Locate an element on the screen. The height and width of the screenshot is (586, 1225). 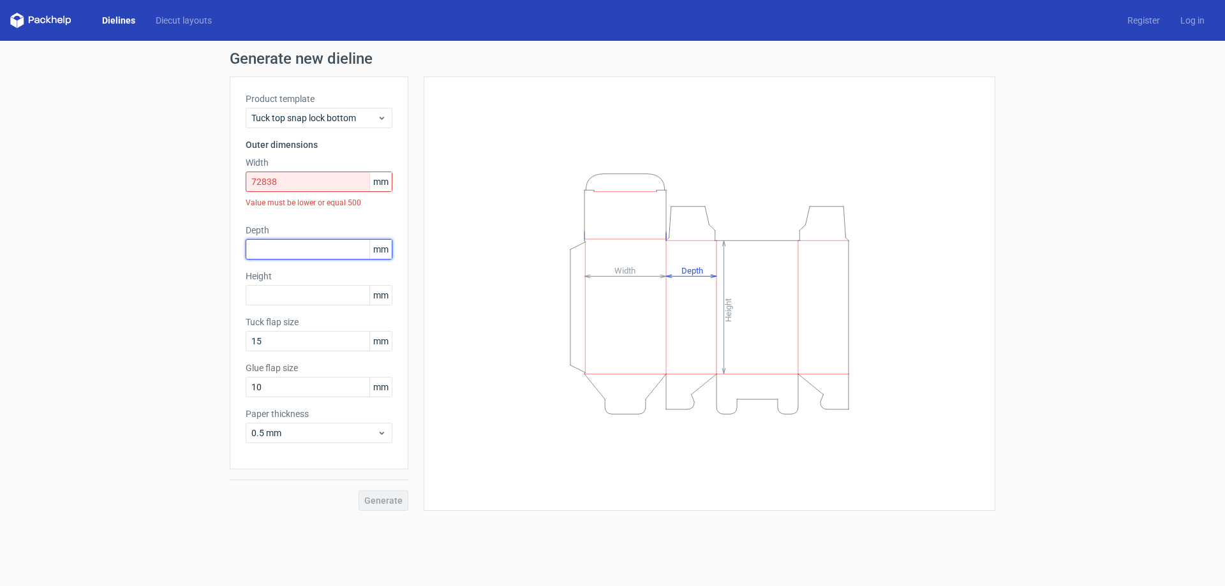
a: Dielines is located at coordinates (119, 20).